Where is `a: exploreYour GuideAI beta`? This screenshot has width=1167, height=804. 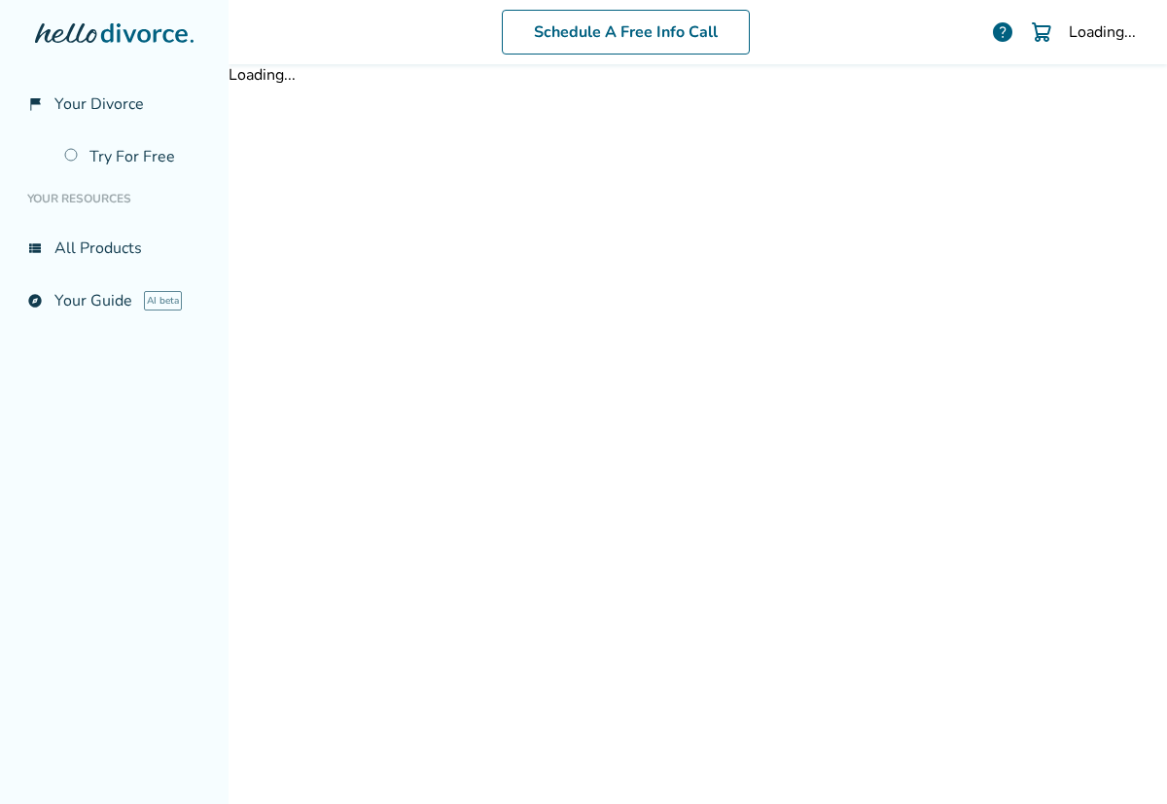
a: exploreYour GuideAI beta is located at coordinates (114, 301).